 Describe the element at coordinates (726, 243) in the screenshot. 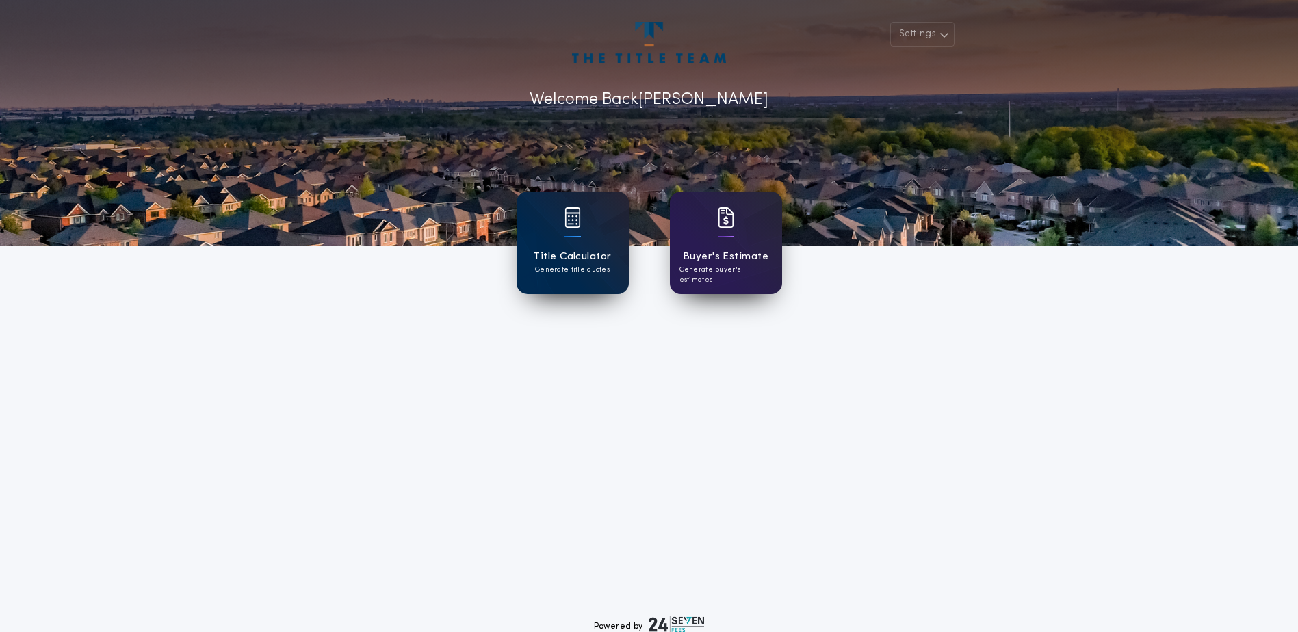

I see `a: card iconBuyer's EstimateGenerate buyer's estimates` at that location.